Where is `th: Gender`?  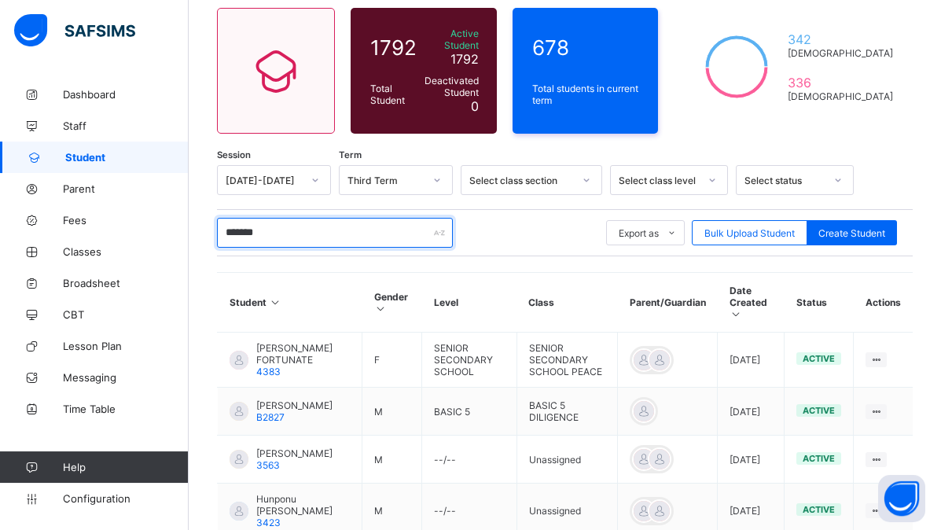
th: Gender is located at coordinates (392, 303).